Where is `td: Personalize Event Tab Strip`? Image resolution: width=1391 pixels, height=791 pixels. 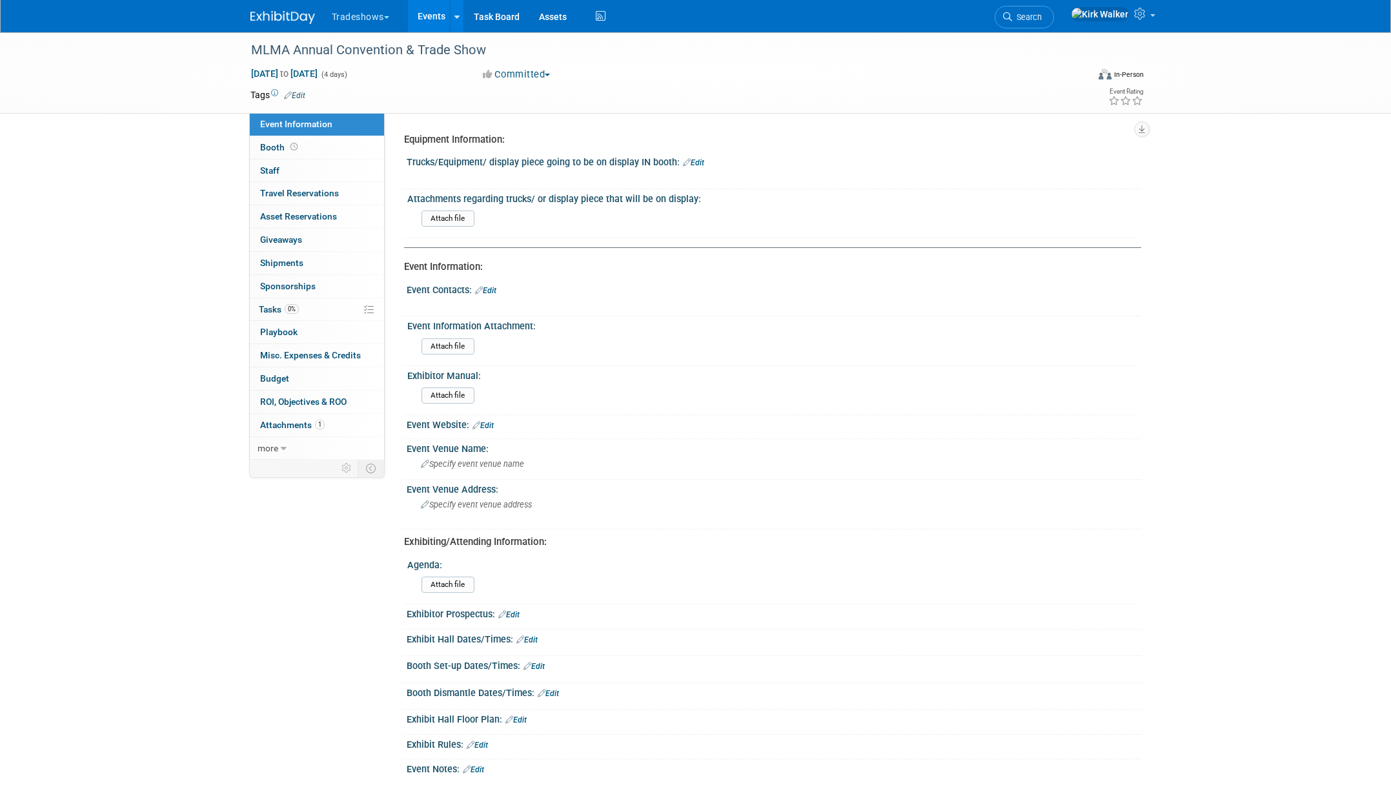 td: Personalize Event Tab Strip is located at coordinates (347, 468).